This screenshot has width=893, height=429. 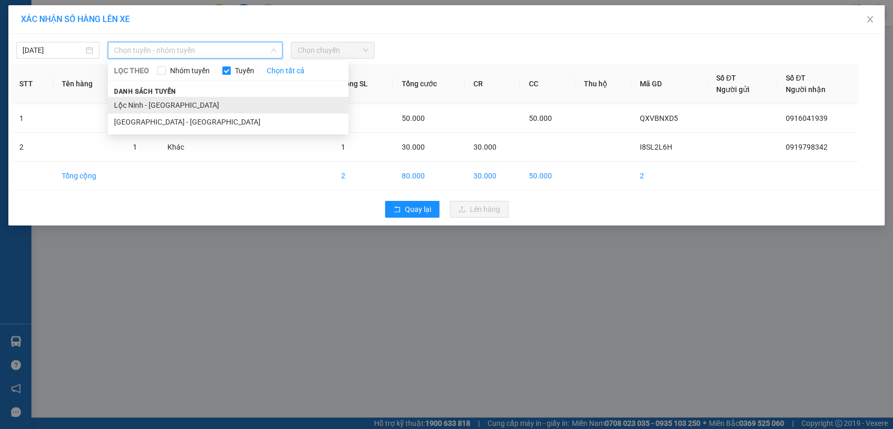 What do you see at coordinates (32, 118) in the screenshot?
I see `td: 1` at bounding box center [32, 118].